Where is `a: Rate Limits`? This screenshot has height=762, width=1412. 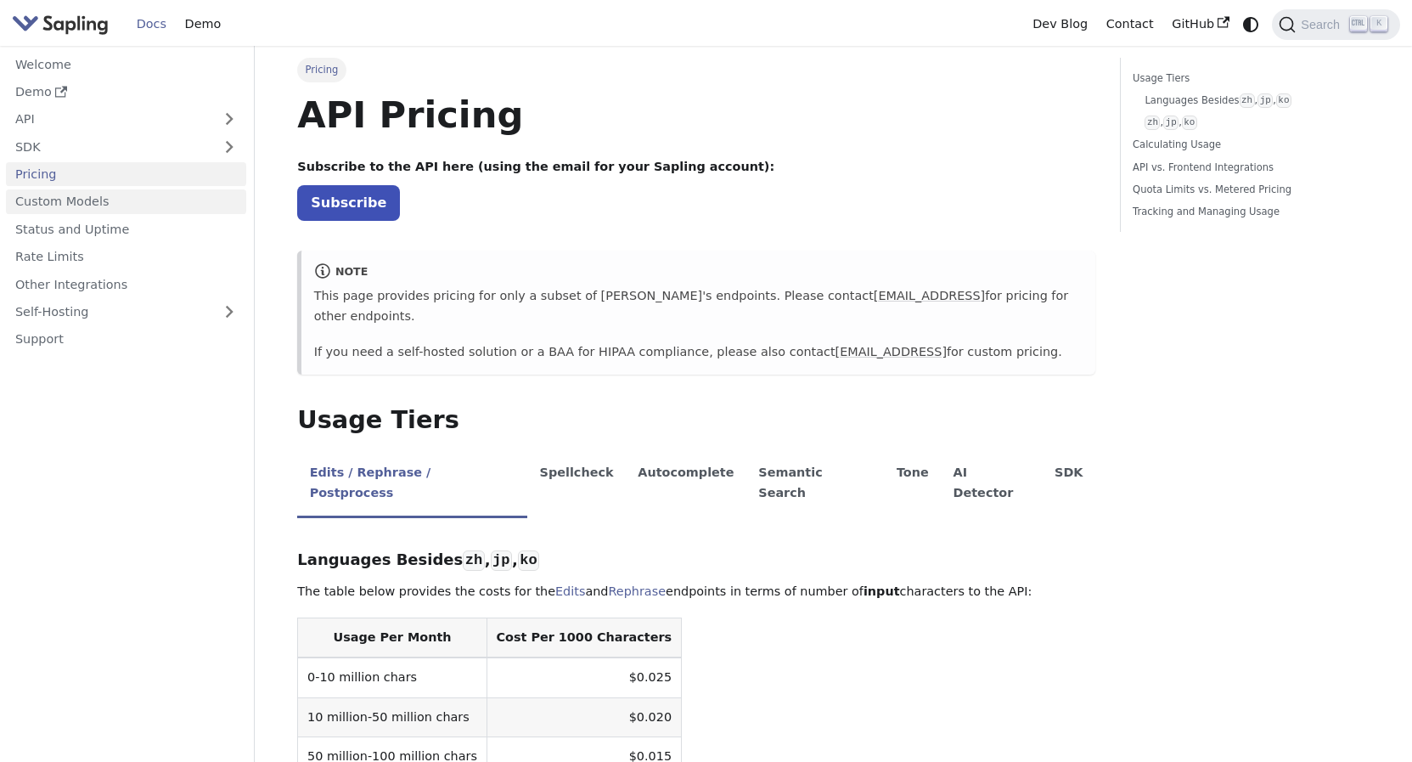 a: Rate Limits is located at coordinates (126, 256).